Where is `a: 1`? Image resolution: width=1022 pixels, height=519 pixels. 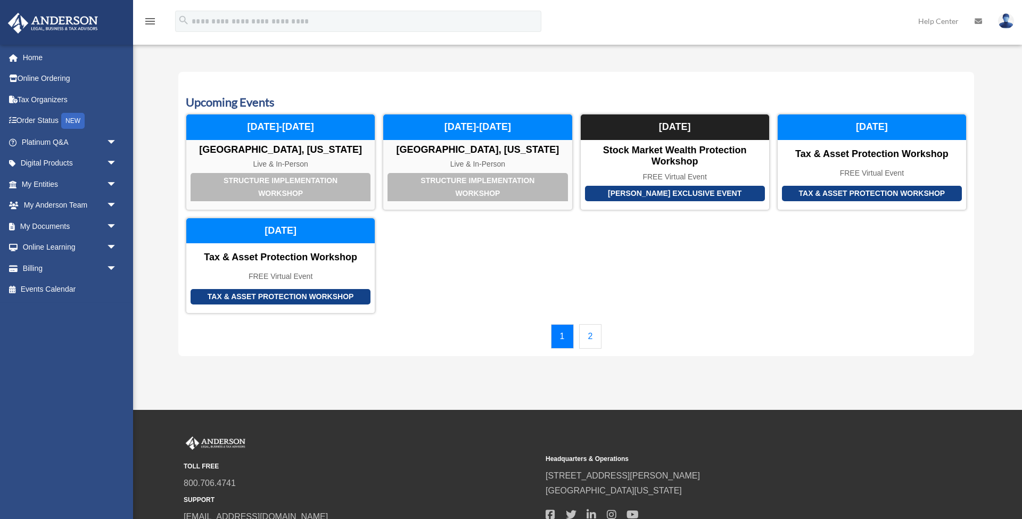 a: 1 is located at coordinates (562, 336).